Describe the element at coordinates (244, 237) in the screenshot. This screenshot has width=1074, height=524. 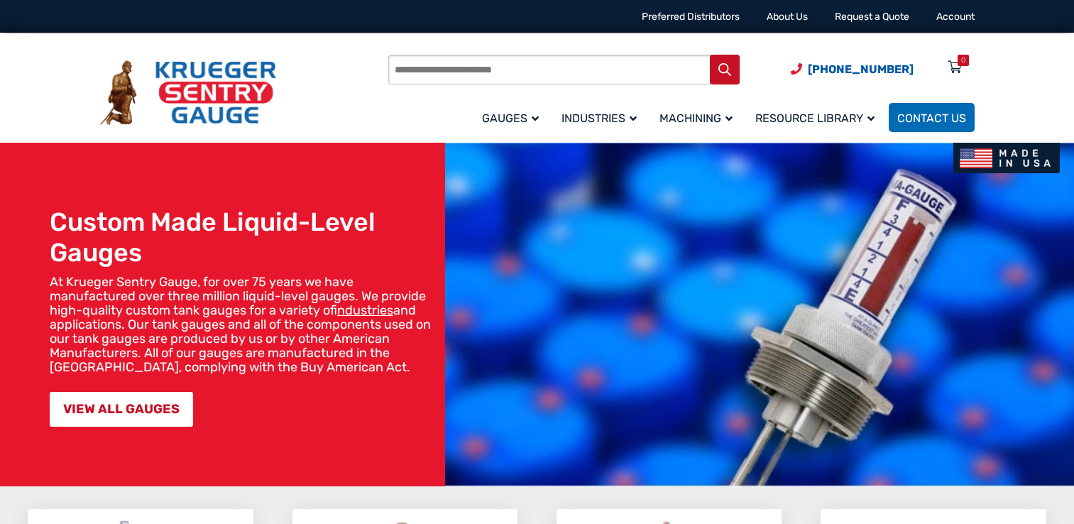
I see `h1: Custom Made Liquid-Level Gauges` at that location.